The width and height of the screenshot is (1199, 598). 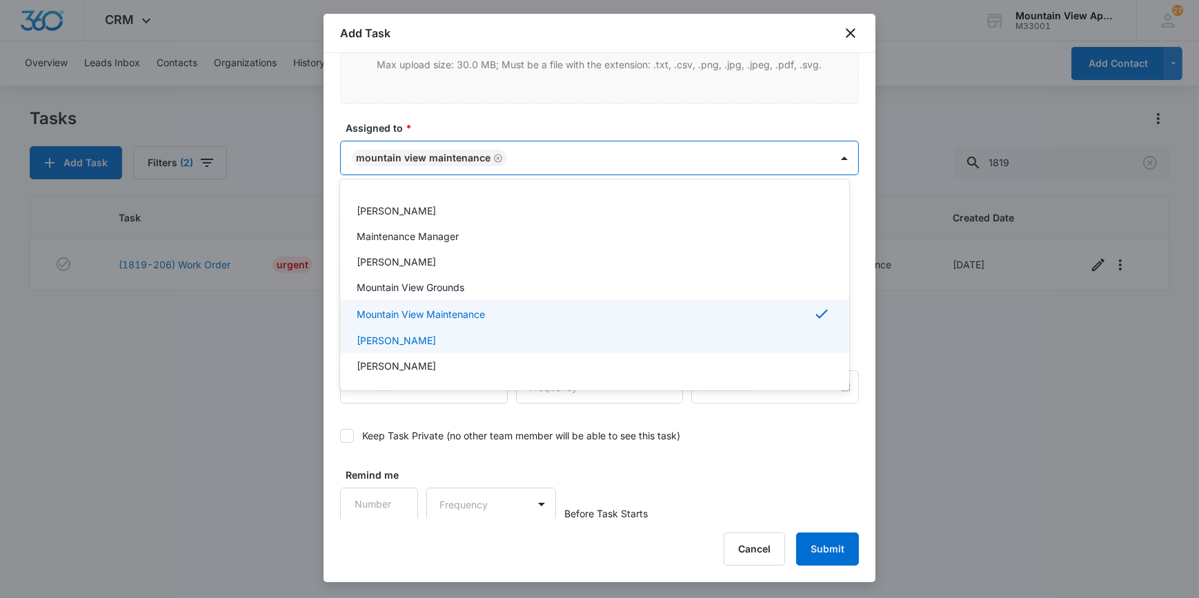 What do you see at coordinates (408, 236) in the screenshot?
I see `p: Maintenance Manager` at bounding box center [408, 236].